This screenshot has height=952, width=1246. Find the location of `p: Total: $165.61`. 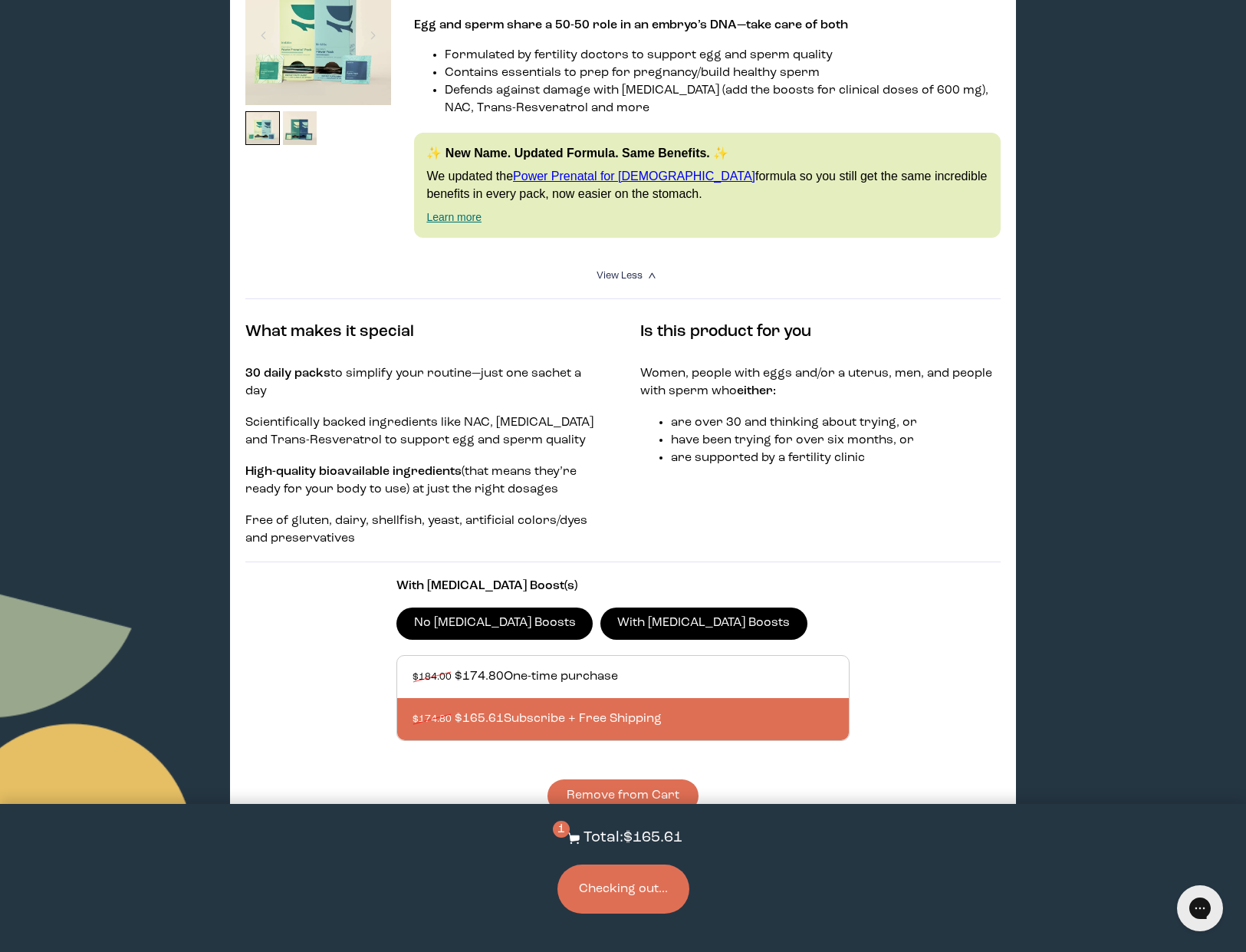

p: Total: $165.61 is located at coordinates (633, 837).